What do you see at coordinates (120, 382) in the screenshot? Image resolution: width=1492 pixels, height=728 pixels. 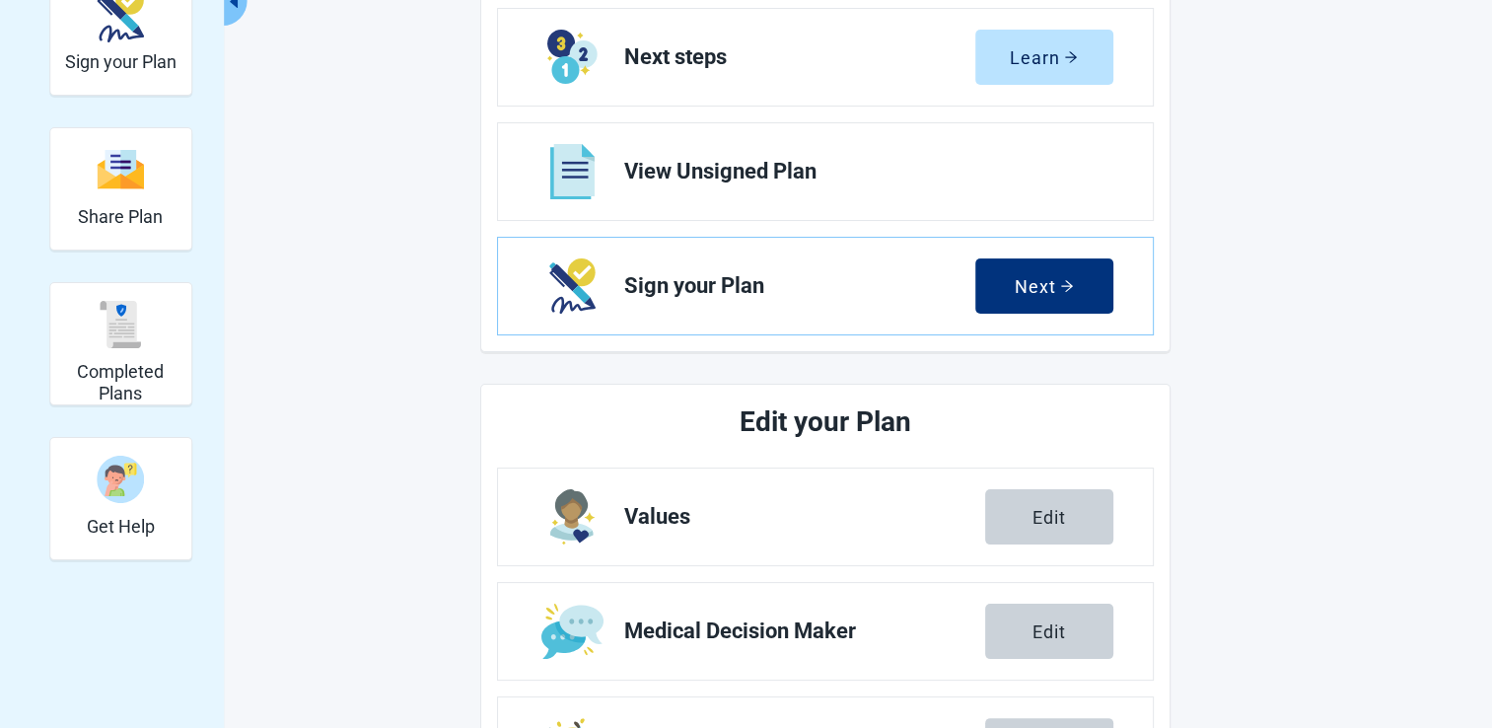 I see `h2: Completed Plans` at bounding box center [120, 382].